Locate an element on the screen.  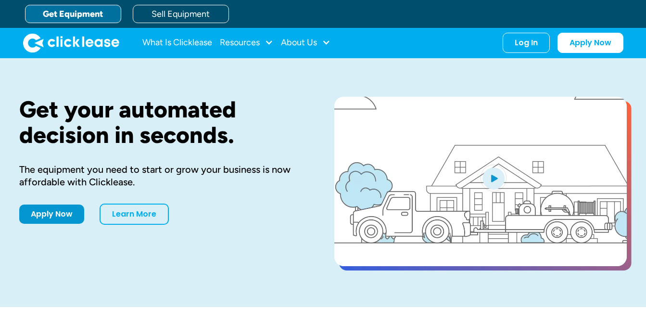
a: open lightbox is located at coordinates (481, 181).